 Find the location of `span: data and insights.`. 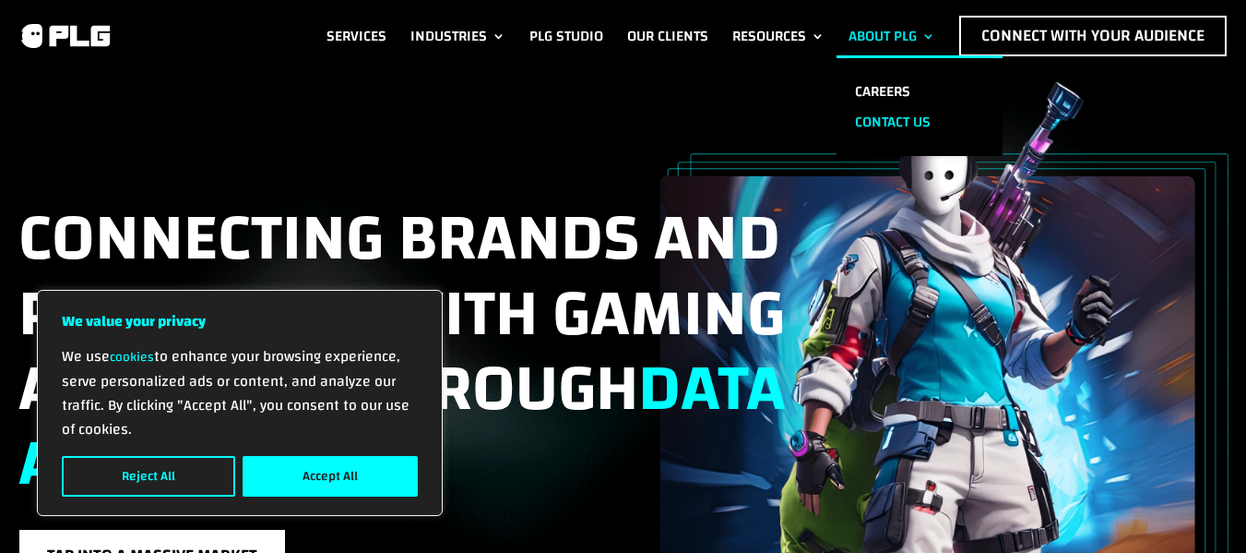

span: data and insights. is located at coordinates (402, 425).